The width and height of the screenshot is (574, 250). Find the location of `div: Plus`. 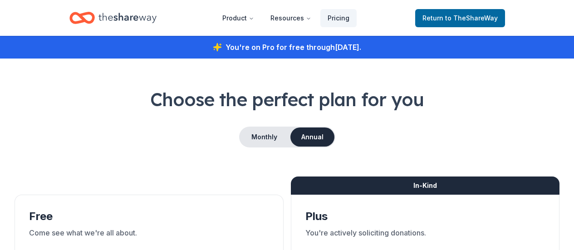

div: Plus is located at coordinates (426, 217).